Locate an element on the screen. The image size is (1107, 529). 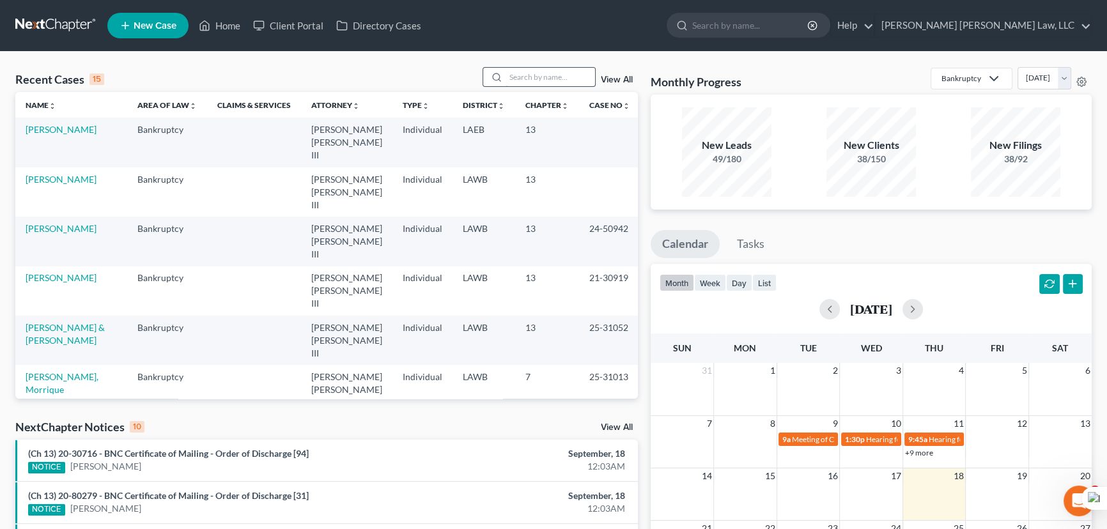
span: 3 is located at coordinates (1095, 491).